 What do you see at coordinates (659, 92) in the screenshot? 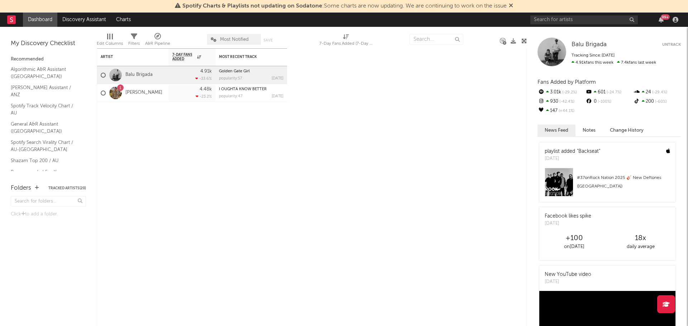
I see `span: -29.4 %` at bounding box center [659, 92].